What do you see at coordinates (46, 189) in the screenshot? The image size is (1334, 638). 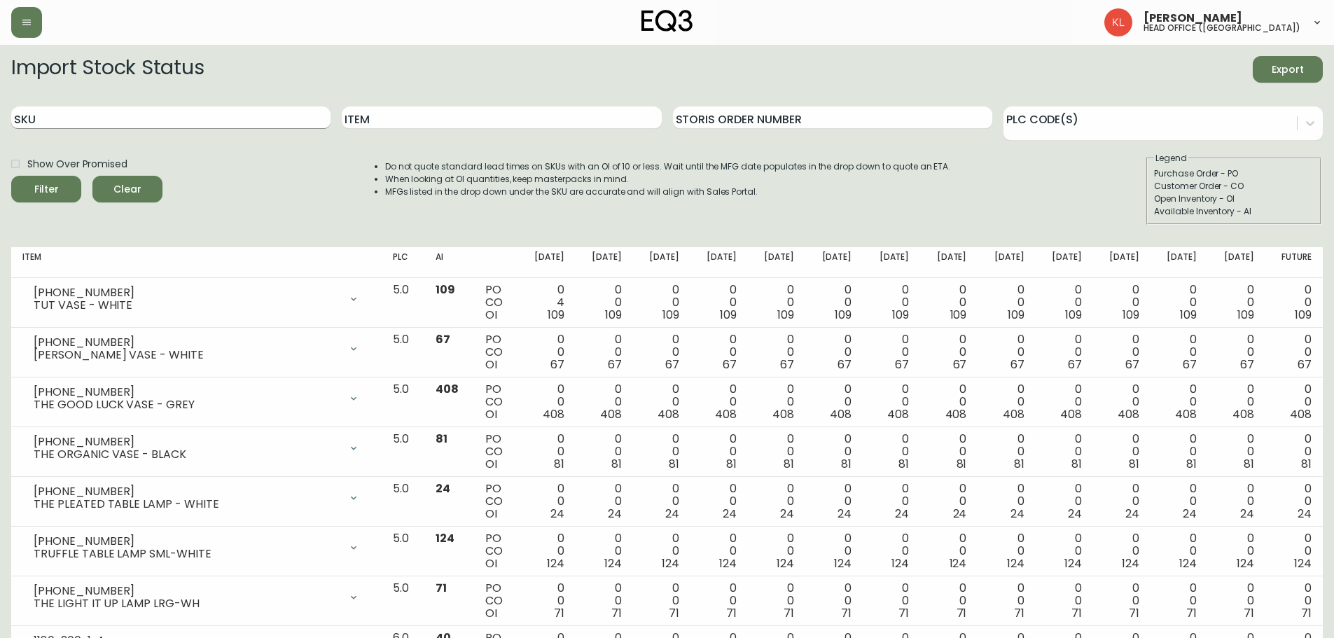 I see `button: Filter` at bounding box center [46, 189].